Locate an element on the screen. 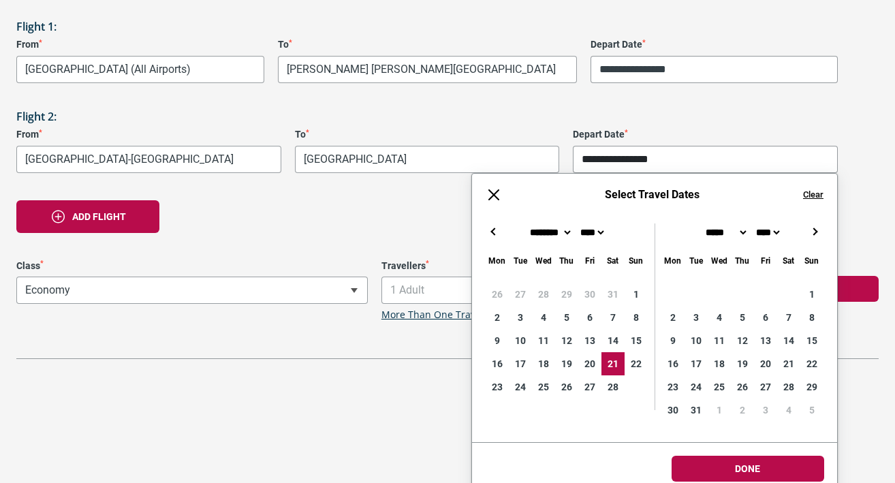 Image resolution: width=895 pixels, height=483 pixels. div: 21 is located at coordinates (613, 364).